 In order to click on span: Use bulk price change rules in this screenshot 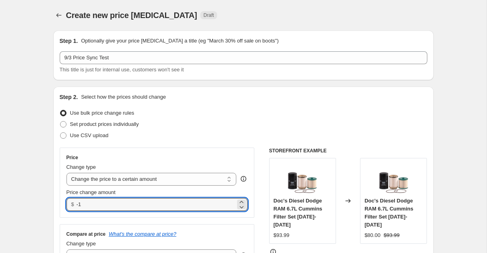, I will do `click(102, 113)`.